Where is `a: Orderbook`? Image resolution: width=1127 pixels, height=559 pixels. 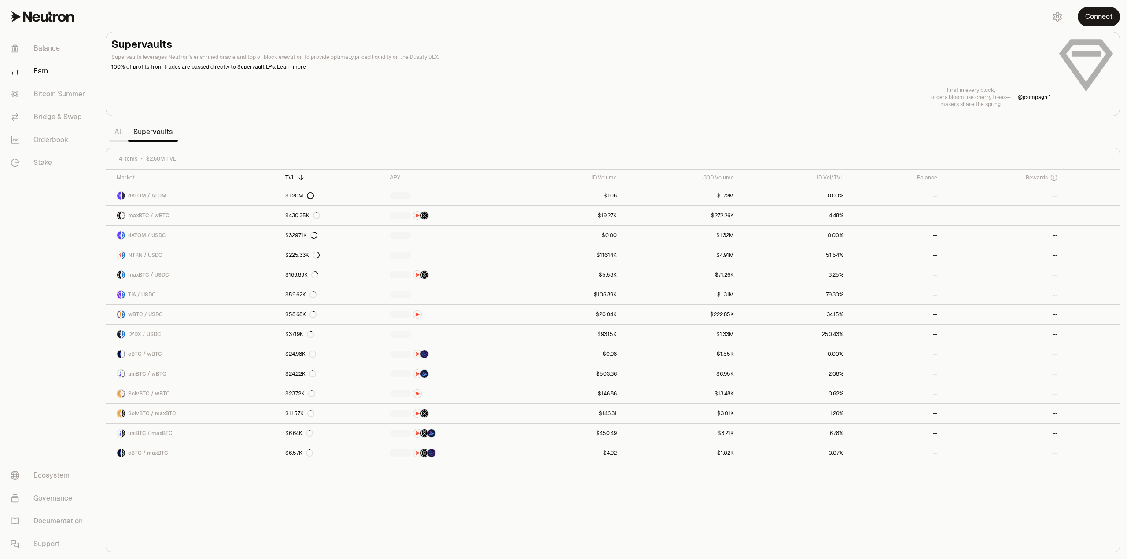 a: Orderbook is located at coordinates (49, 140).